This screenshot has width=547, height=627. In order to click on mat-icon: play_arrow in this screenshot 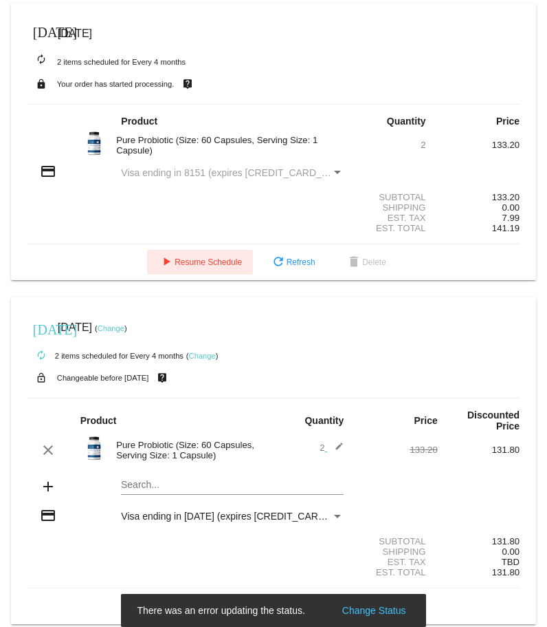, I will do `click(166, 263)`.